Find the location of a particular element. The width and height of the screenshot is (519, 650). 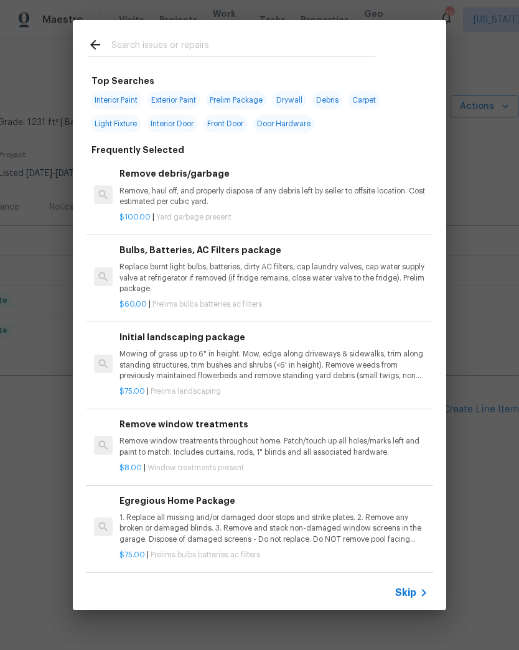

p: 1. Replace all missing and/or damaged door stops and strike plates. 2. Remove any broken or damag... is located at coordinates (274, 528).